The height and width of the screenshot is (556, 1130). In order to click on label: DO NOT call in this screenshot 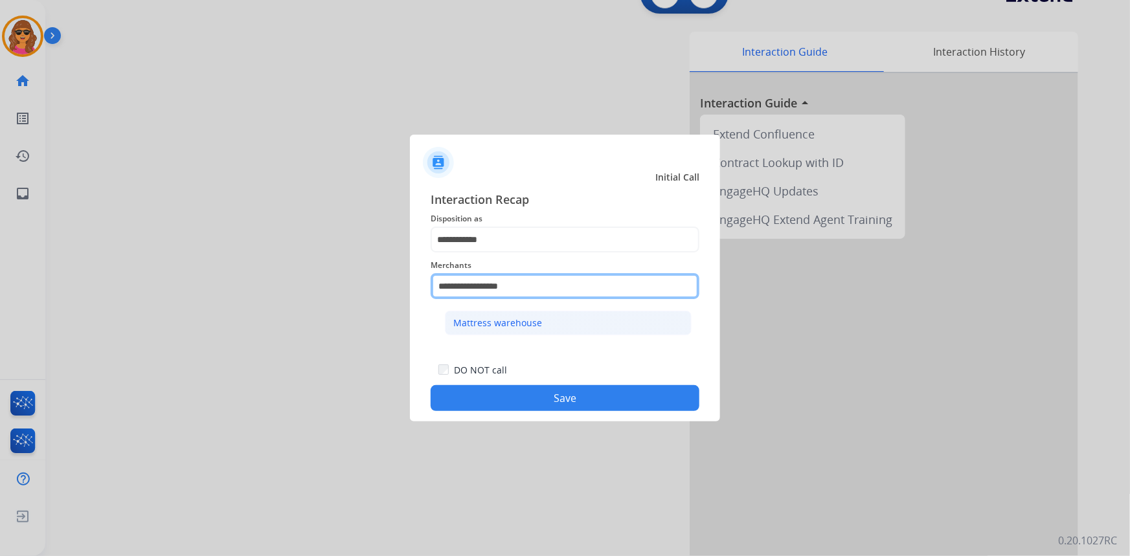, I will do `click(480, 370)`.